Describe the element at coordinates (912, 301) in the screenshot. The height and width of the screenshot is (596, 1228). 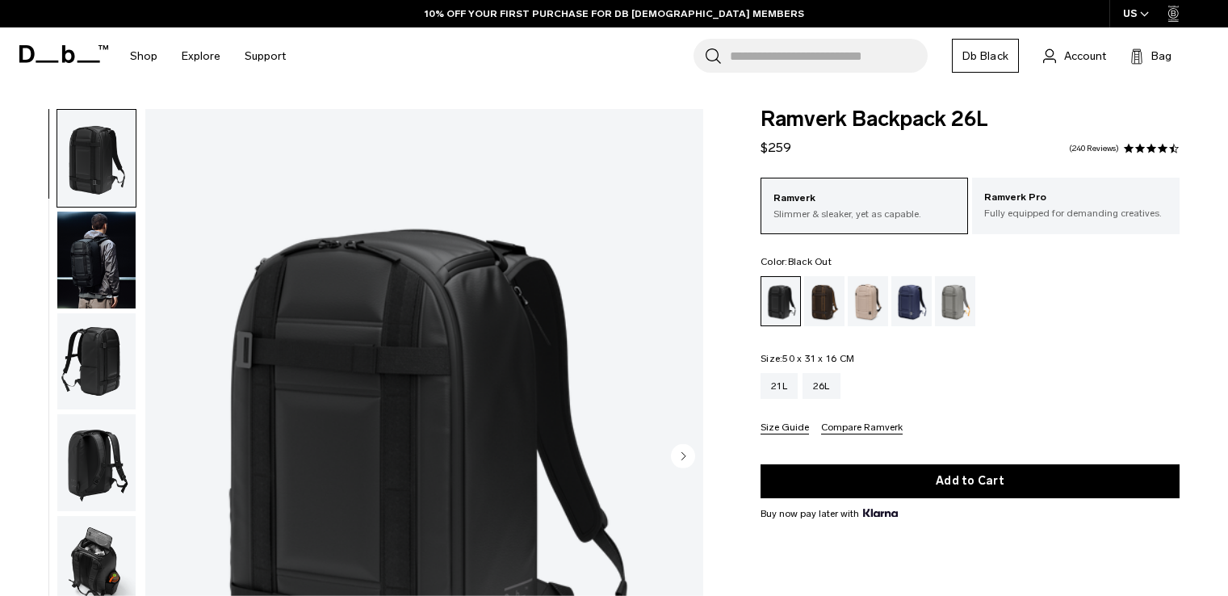
I see `a: Blue Hour` at that location.